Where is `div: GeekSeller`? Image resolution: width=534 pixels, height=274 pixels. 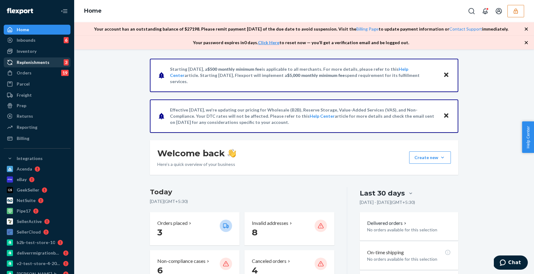 div: GeekSeller is located at coordinates (28, 190).